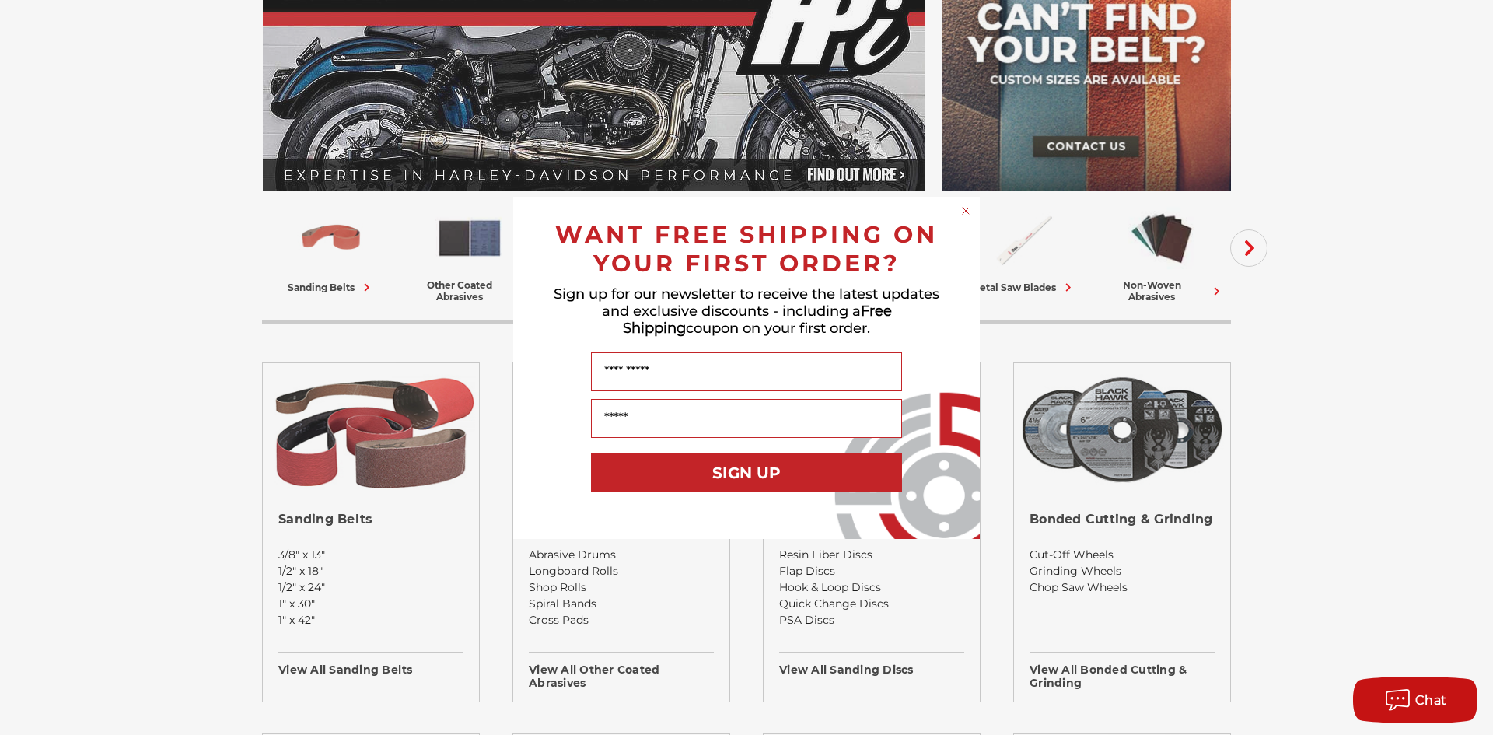  Describe the element at coordinates (966, 211) in the screenshot. I see `button: Close dialog` at that location.